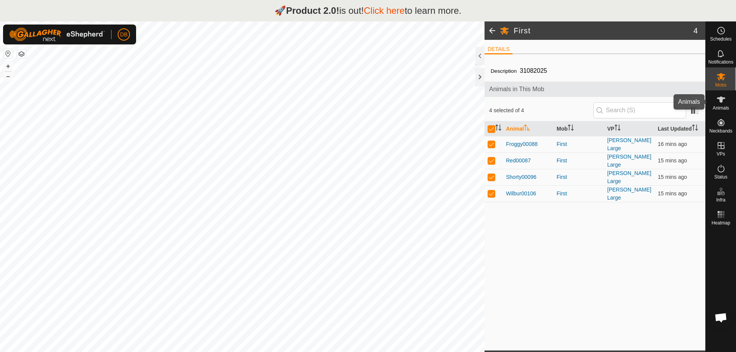 The height and width of the screenshot is (352, 736). I want to click on span: Animals, so click(720, 108).